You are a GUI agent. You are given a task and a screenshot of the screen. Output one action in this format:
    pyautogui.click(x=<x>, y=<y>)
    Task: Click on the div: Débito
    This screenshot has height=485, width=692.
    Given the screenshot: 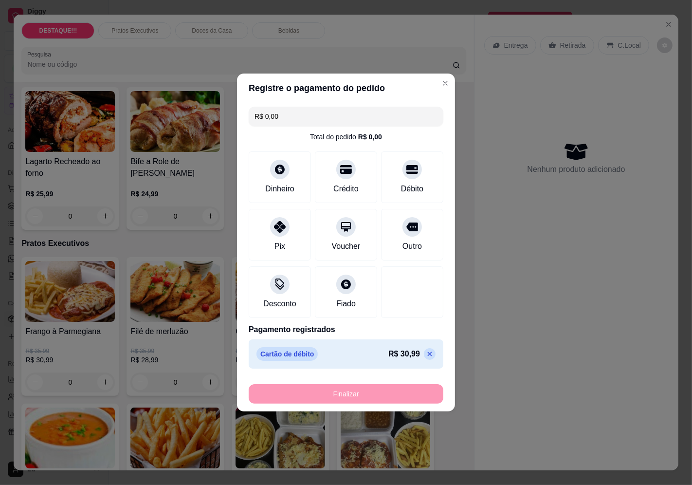 What is the action you would take?
    pyautogui.click(x=412, y=189)
    